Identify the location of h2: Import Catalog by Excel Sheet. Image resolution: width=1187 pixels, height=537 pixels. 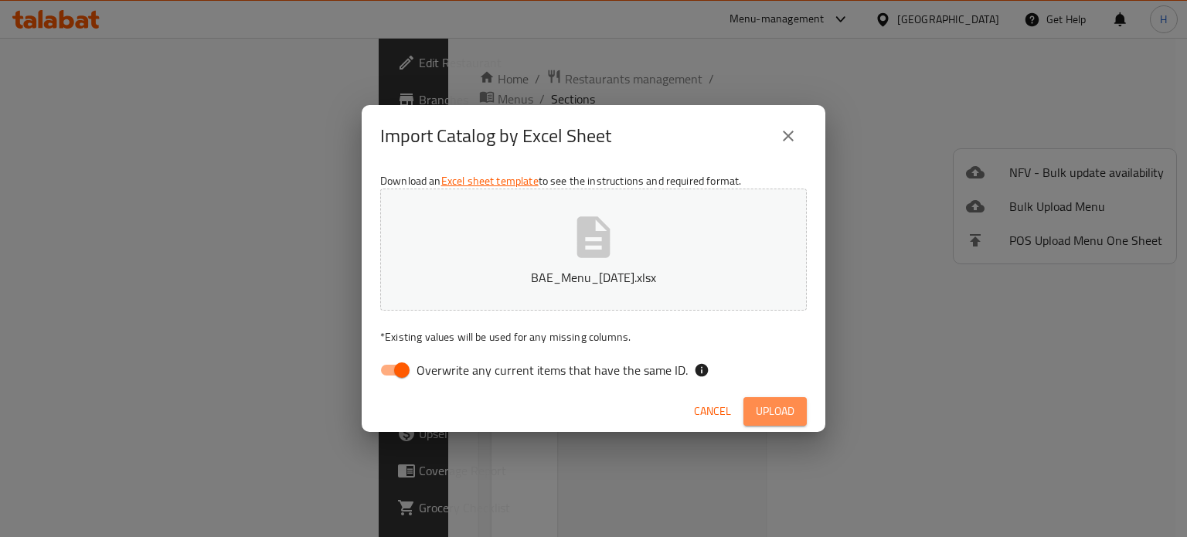
(495, 136).